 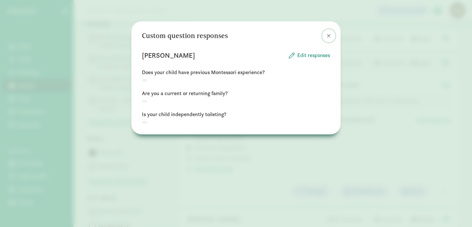 I want to click on p: Are you a current or returning family?, so click(x=236, y=93).